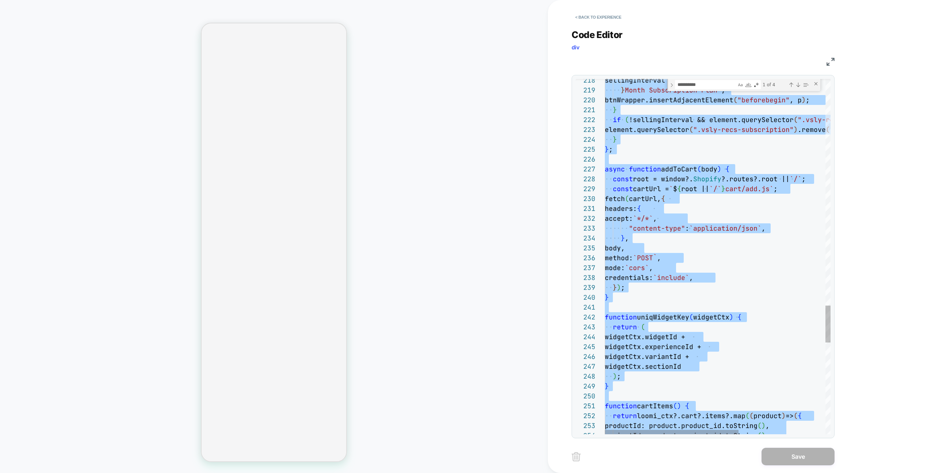 The image size is (935, 473). What do you see at coordinates (585, 238) in the screenshot?
I see `div: 234` at bounding box center [585, 238].